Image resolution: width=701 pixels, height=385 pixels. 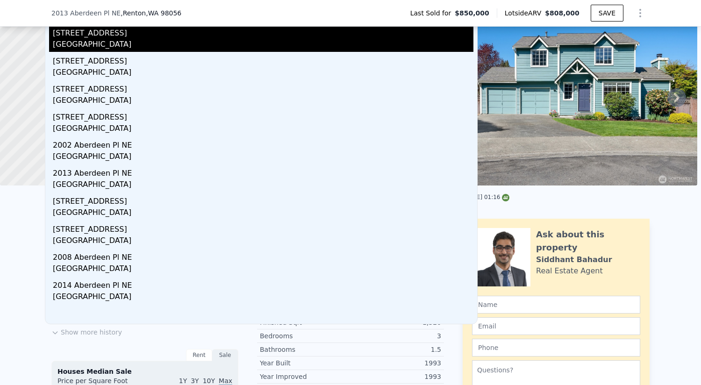 I want to click on img: Sale: 118834413 Parcel: 97748454, so click(x=562, y=96).